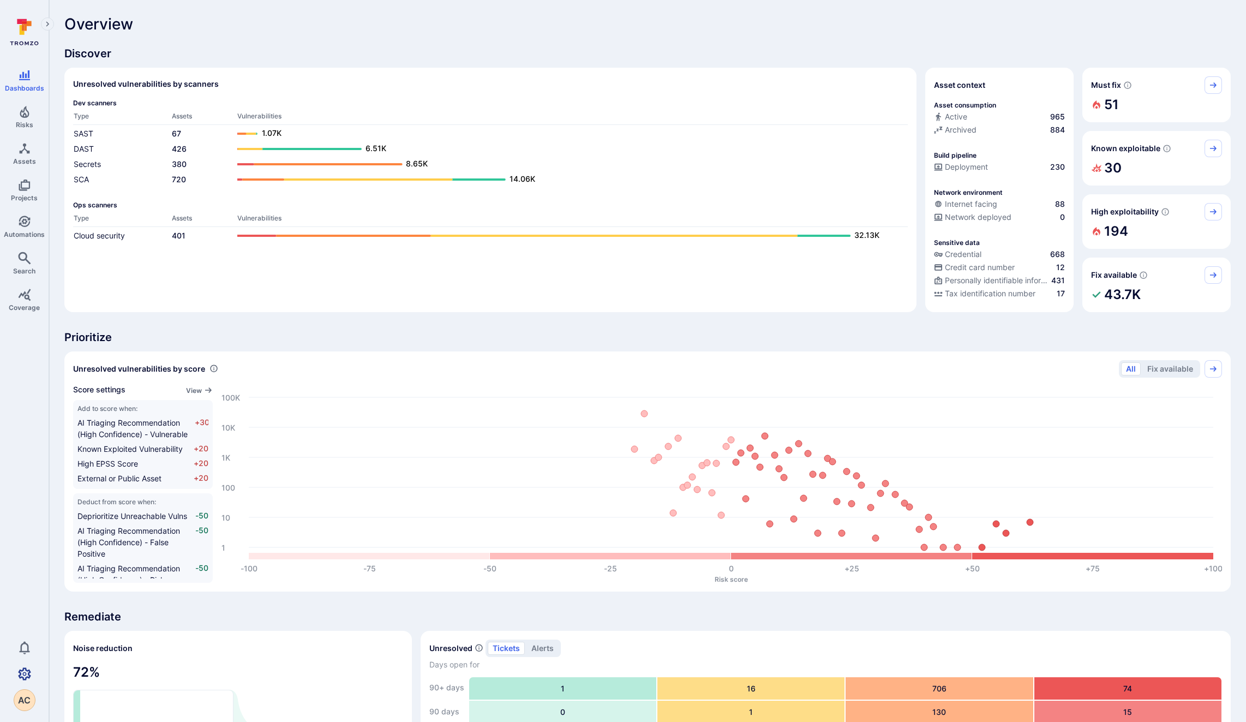 The width and height of the screenshot is (1246, 722). I want to click on a: Active965, so click(999, 117).